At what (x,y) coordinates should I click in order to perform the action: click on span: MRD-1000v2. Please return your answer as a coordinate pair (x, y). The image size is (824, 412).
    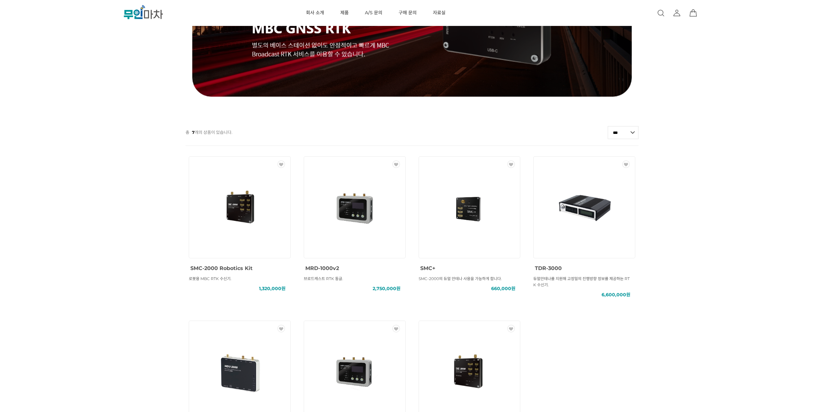
    Looking at the image, I should click on (322, 268).